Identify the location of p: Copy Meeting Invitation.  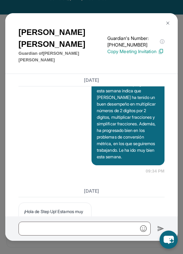
(136, 52).